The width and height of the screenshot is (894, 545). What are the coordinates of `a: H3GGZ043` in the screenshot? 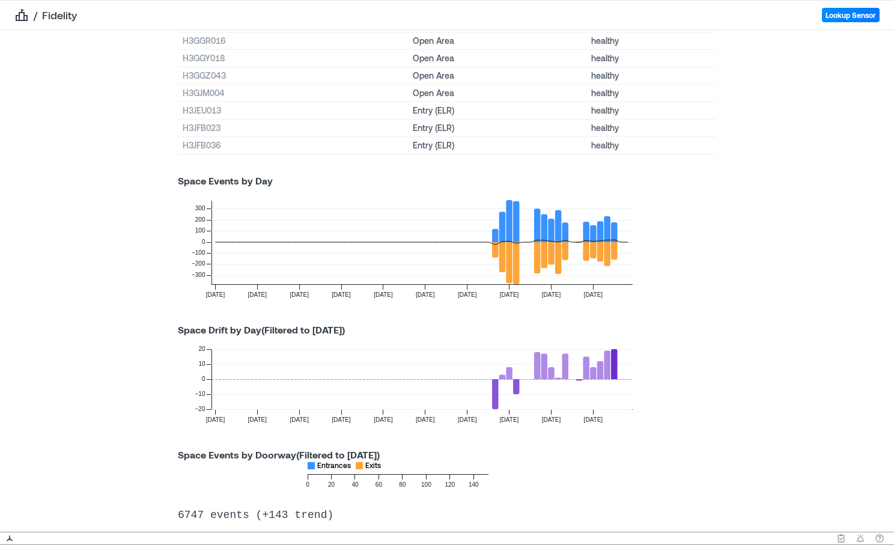 It's located at (204, 75).